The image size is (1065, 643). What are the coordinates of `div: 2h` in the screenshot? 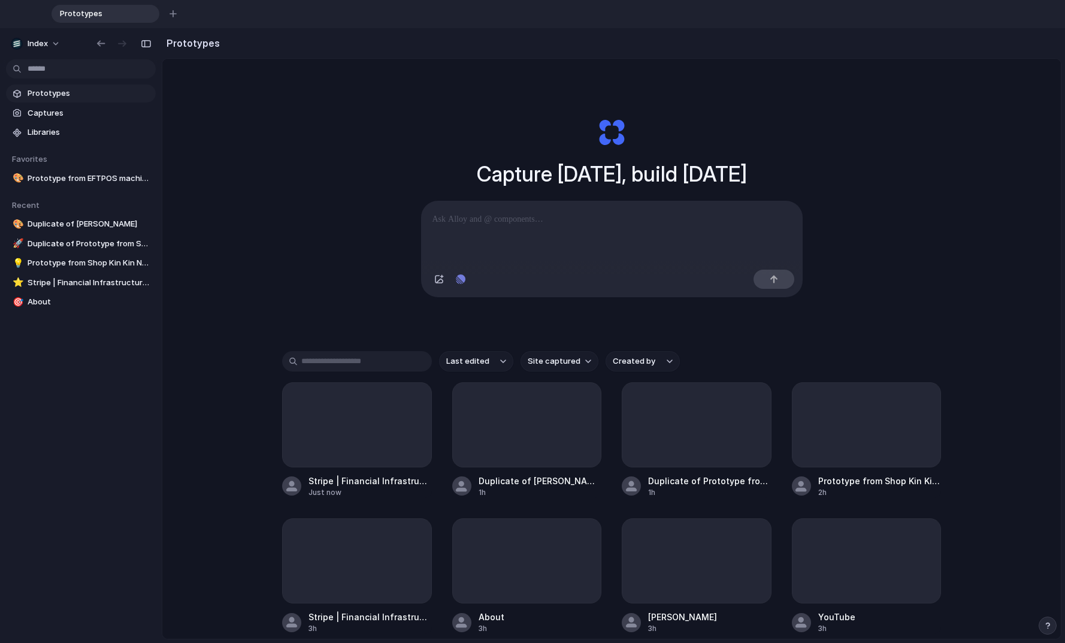 It's located at (880, 492).